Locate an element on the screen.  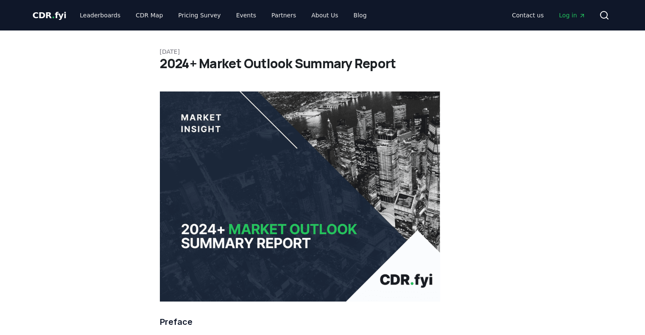
h3: Preface is located at coordinates (300, 322).